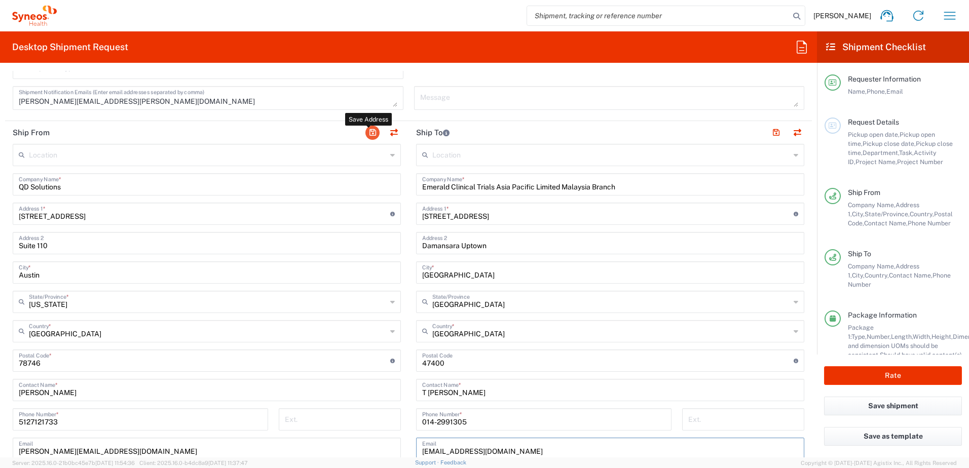 This screenshot has height=468, width=969. What do you see at coordinates (893, 406) in the screenshot?
I see `button: Save shipment` at bounding box center [893, 406].